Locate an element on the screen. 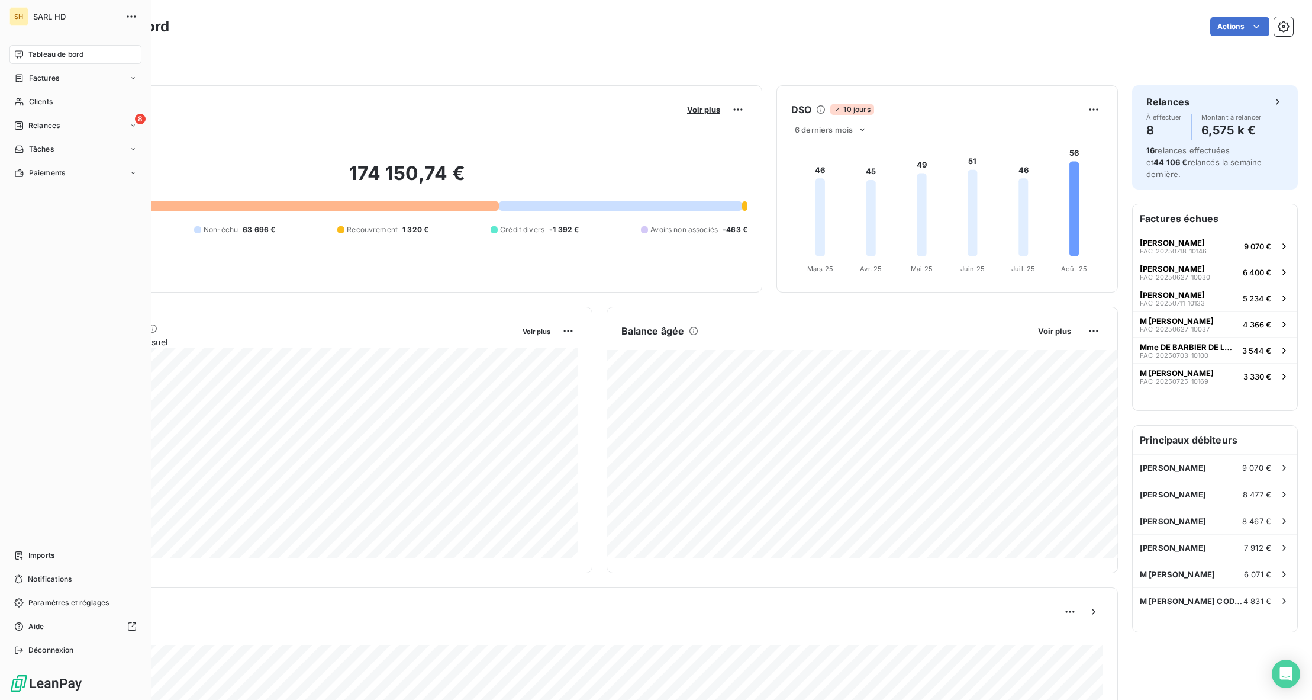 The image size is (1312, 700). span: FAC-20250725-10169 is located at coordinates (1174, 381).